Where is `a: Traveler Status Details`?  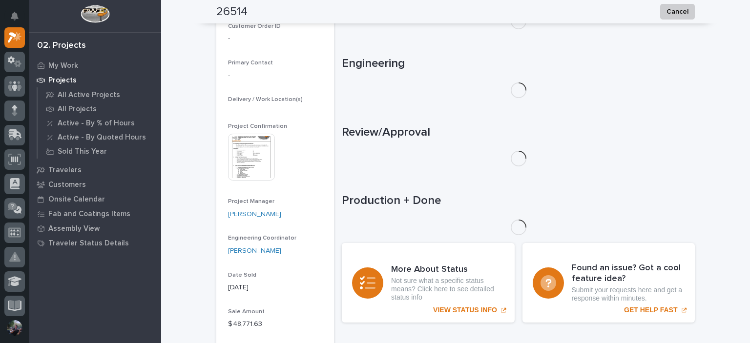
a: Traveler Status Details is located at coordinates (95, 243).